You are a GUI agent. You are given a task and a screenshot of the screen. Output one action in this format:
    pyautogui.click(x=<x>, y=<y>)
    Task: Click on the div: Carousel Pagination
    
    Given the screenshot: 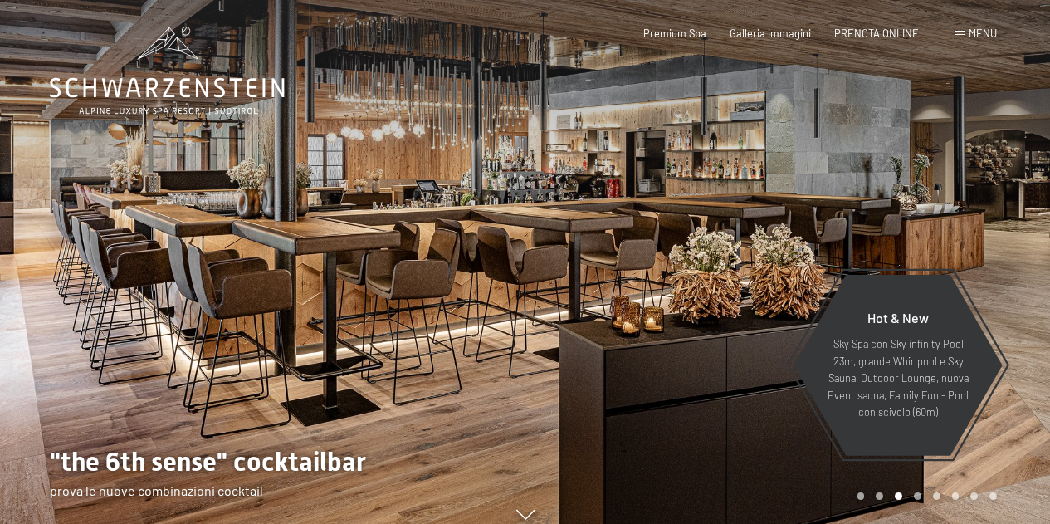 What is the action you would take?
    pyautogui.click(x=924, y=495)
    